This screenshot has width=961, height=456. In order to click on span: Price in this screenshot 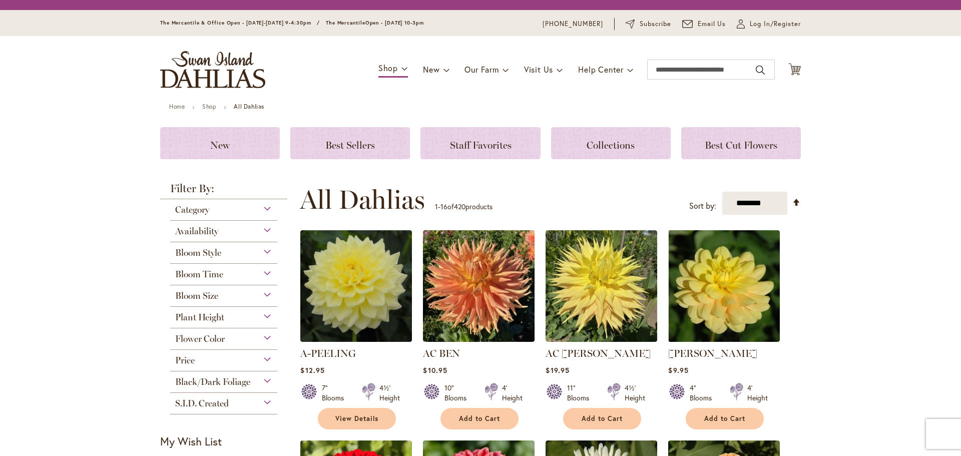, I will do `click(185, 360)`.